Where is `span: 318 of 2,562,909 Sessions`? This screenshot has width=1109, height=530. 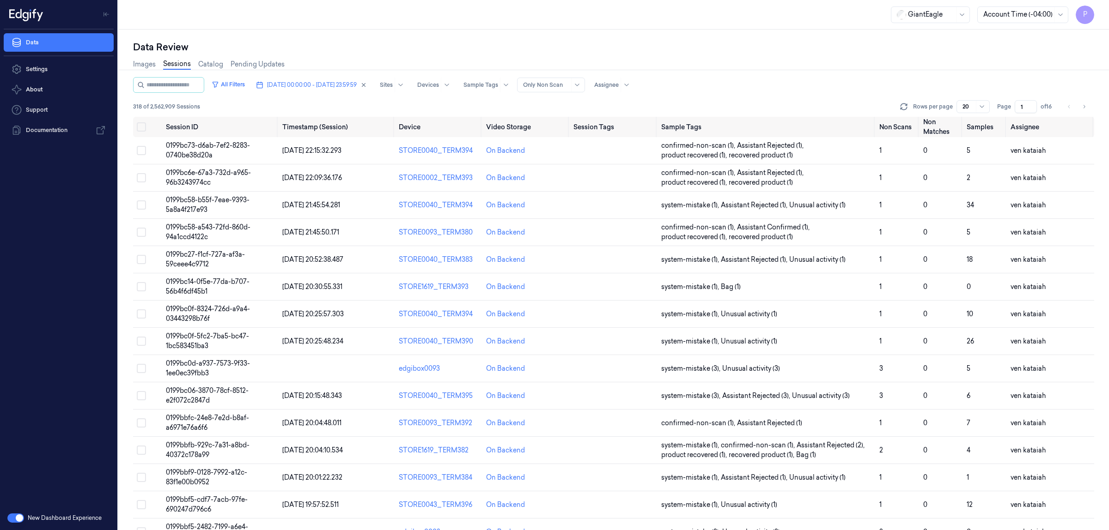 span: 318 of 2,562,909 Sessions is located at coordinates (166, 107).